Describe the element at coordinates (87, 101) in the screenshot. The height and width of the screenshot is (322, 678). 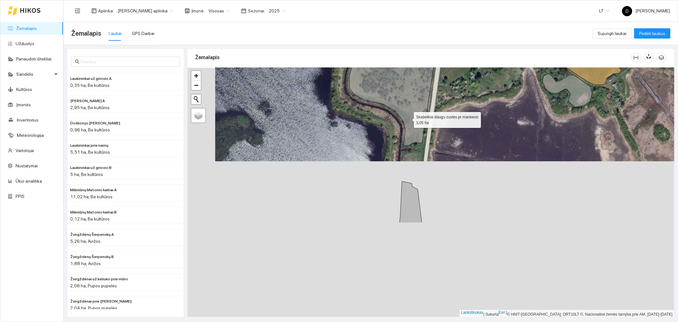
I see `span: Doškonys Sabonienė A` at that location.